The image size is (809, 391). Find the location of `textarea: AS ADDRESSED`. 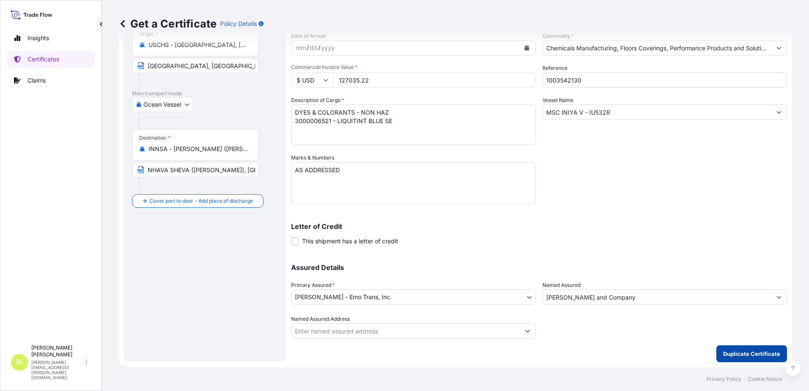

textarea: AS ADDRESSED is located at coordinates (413, 183).